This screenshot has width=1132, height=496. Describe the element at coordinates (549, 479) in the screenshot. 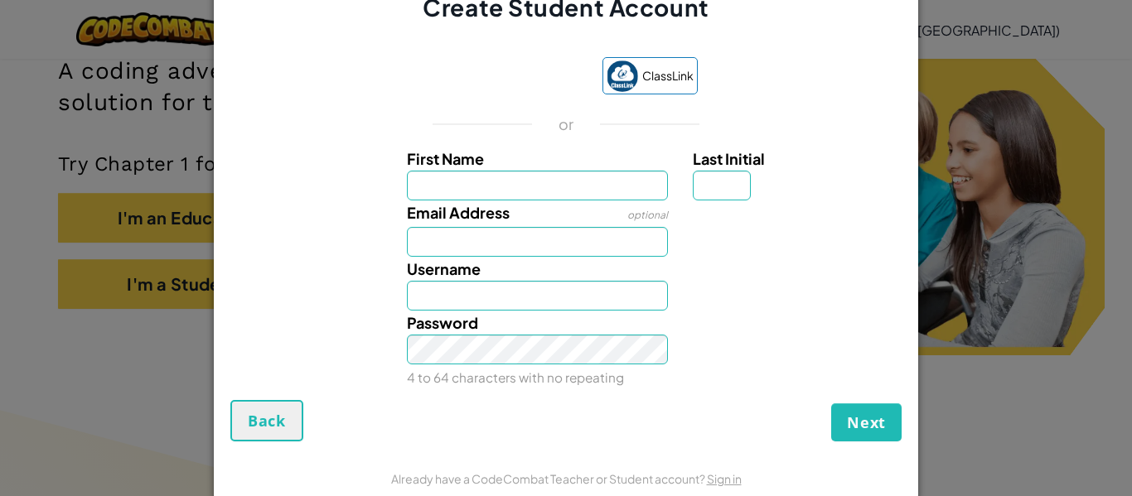

I see `span: Already have a CodeCombat Teacher or Student account?` at that location.